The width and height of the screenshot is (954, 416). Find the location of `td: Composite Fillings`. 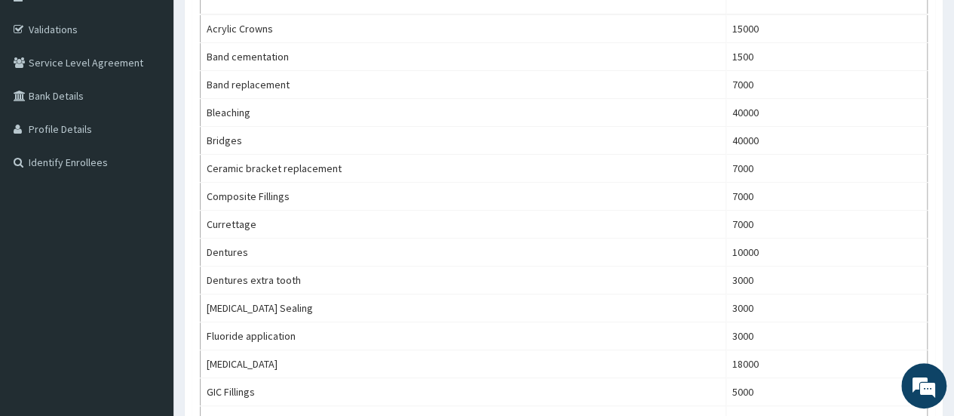

td: Composite Fillings is located at coordinates (463, 196).